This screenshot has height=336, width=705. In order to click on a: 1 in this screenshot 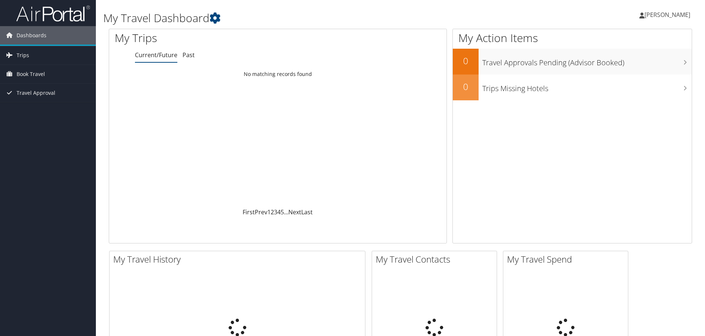, I will do `click(269, 212)`.